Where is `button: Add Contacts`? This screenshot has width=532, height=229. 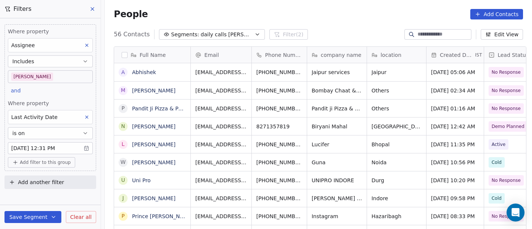
button: Add Contacts is located at coordinates (497, 14).